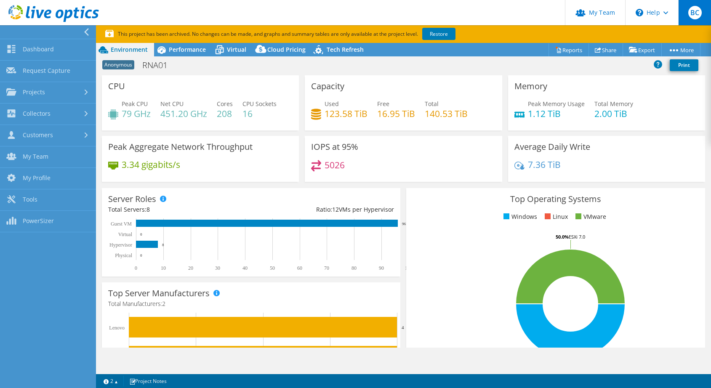  I want to click on h4: 208, so click(225, 114).